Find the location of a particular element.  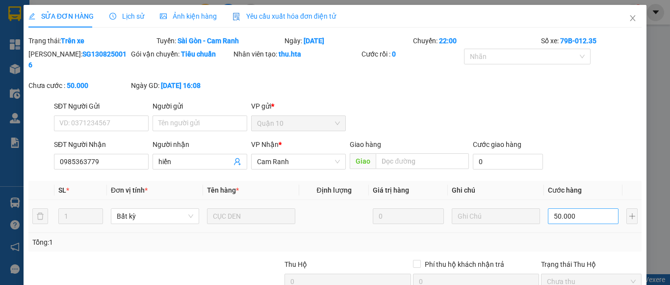

span: Giao hàng is located at coordinates (366, 144).